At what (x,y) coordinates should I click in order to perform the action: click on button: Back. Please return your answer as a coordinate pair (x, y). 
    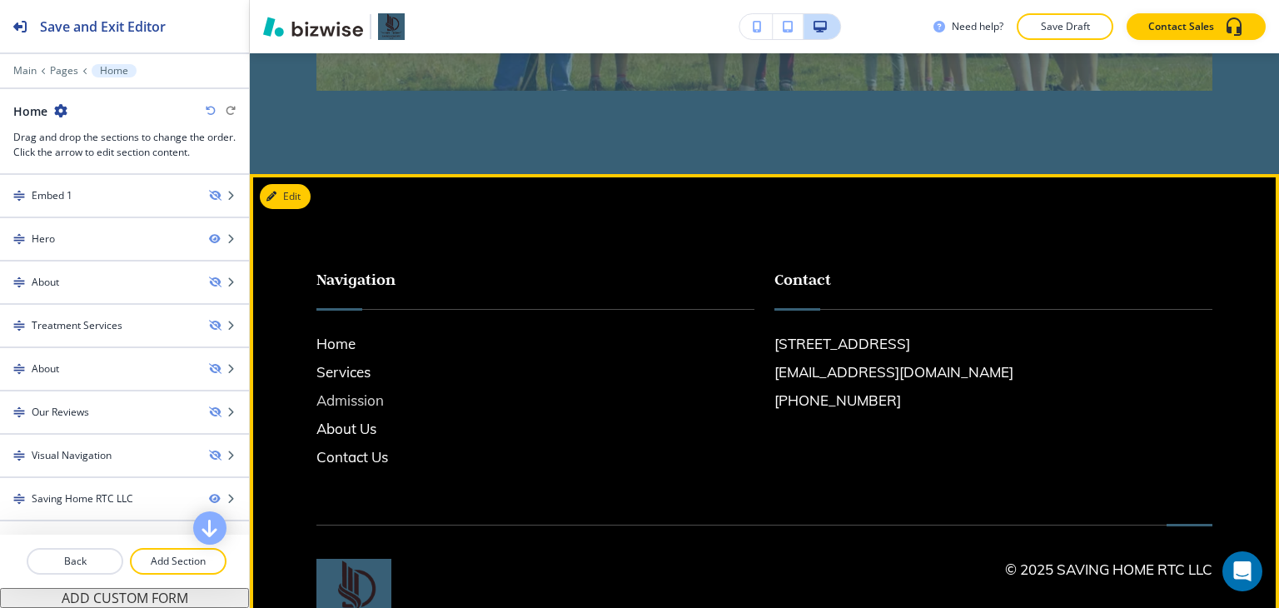
    Looking at the image, I should click on (75, 561).